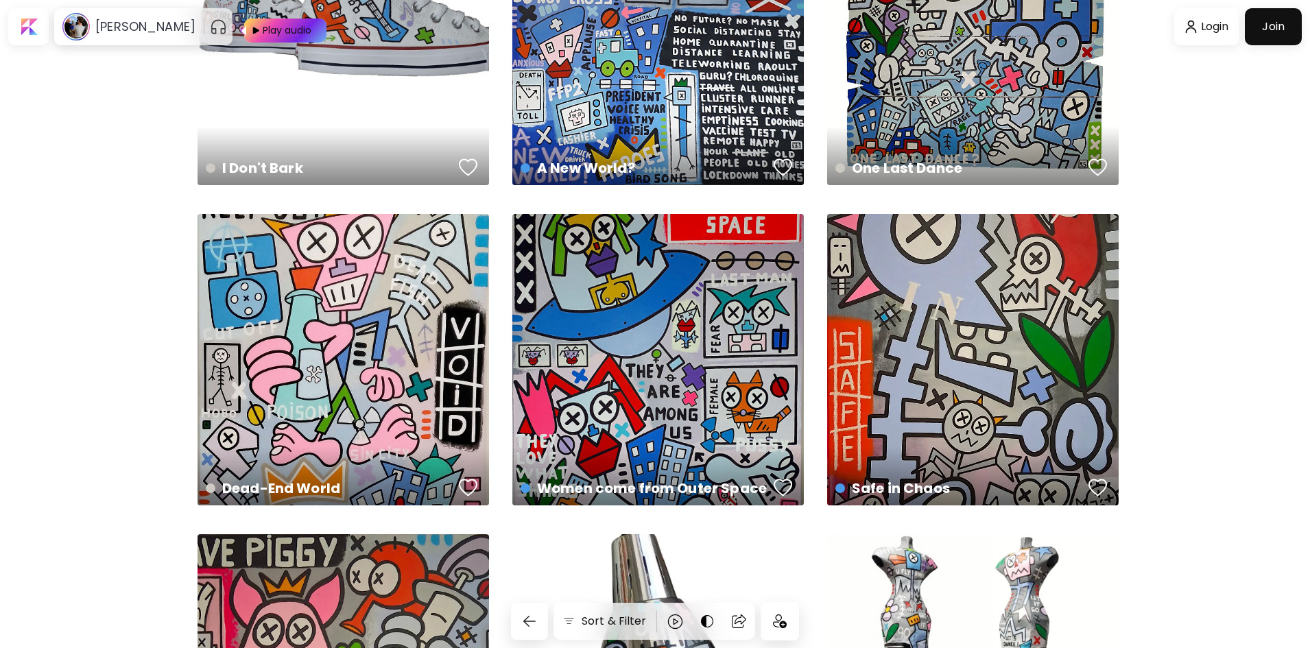 The width and height of the screenshot is (1310, 648). Describe the element at coordinates (960, 488) in the screenshot. I see `h4: Safe in Chaos` at that location.